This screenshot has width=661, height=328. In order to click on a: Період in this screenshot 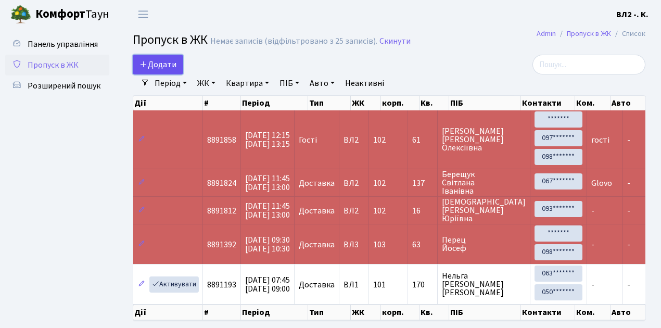, I will do `click(171, 83)`.